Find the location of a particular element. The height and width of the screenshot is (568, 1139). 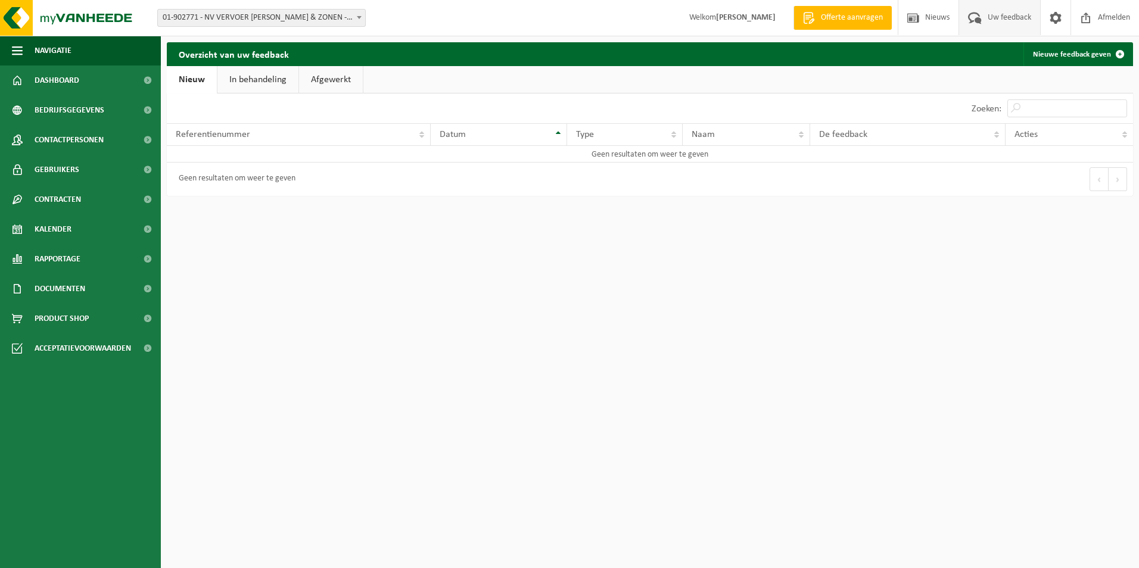

button: Next is located at coordinates (1117, 179).